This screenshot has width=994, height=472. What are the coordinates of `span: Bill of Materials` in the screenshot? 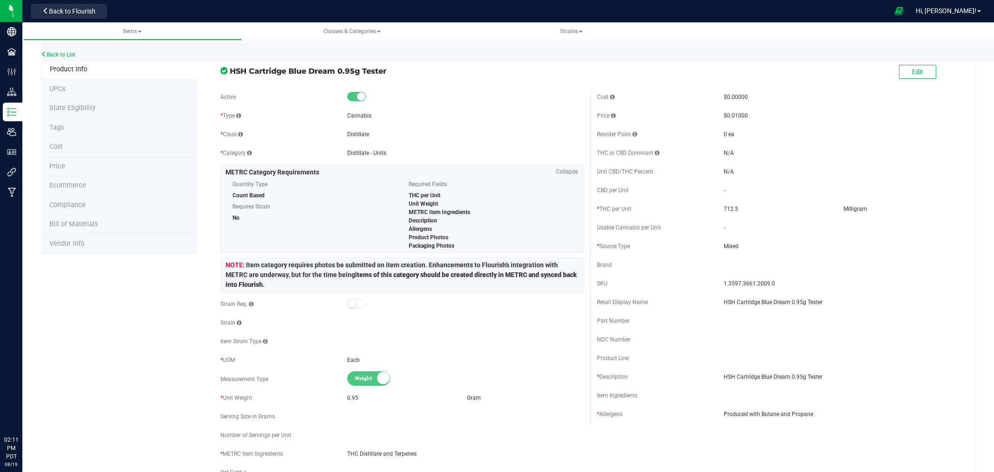 It's located at (74, 224).